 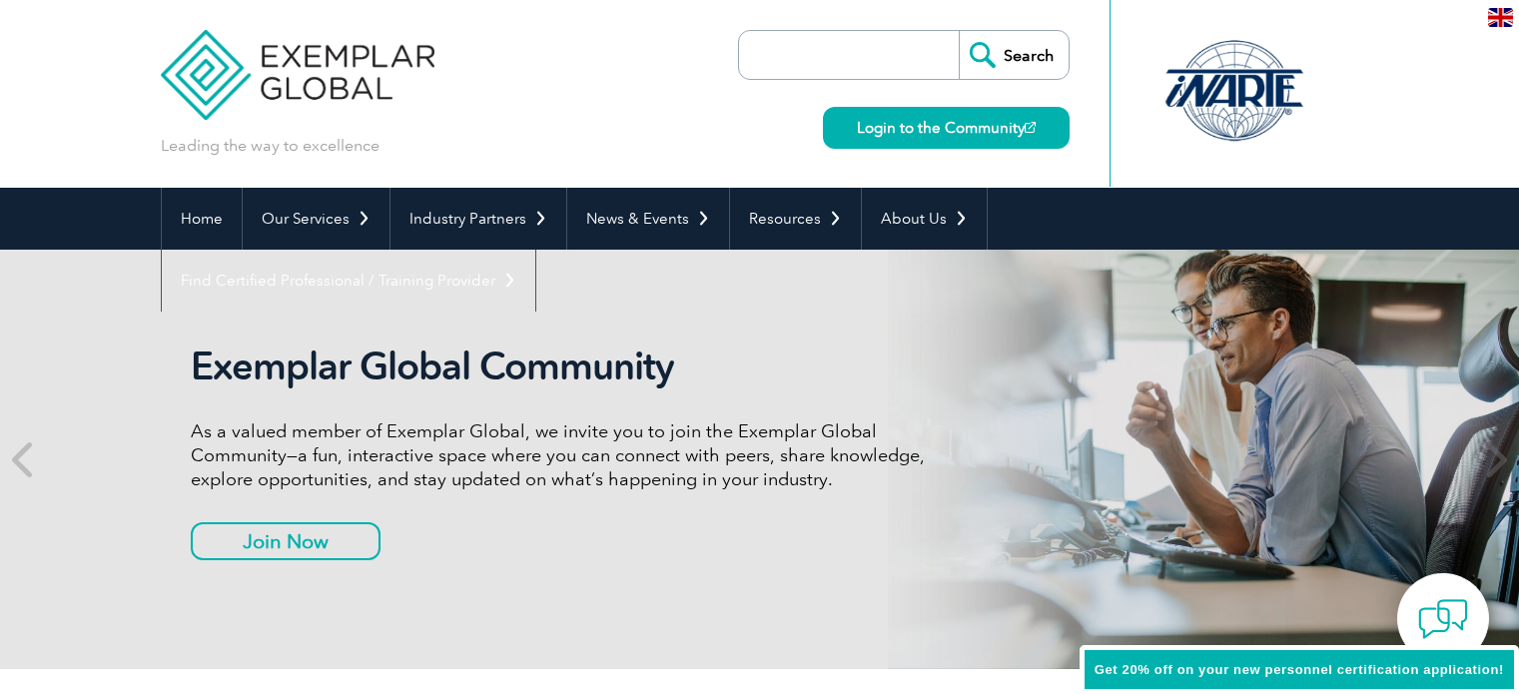 I want to click on a: News & Events, so click(x=648, y=219).